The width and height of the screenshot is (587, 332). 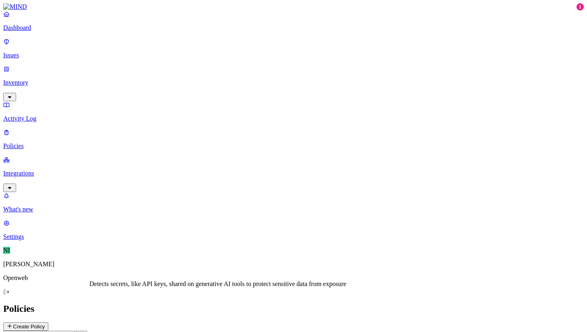 What do you see at coordinates (294, 237) in the screenshot?
I see `p: Settings` at bounding box center [294, 237].